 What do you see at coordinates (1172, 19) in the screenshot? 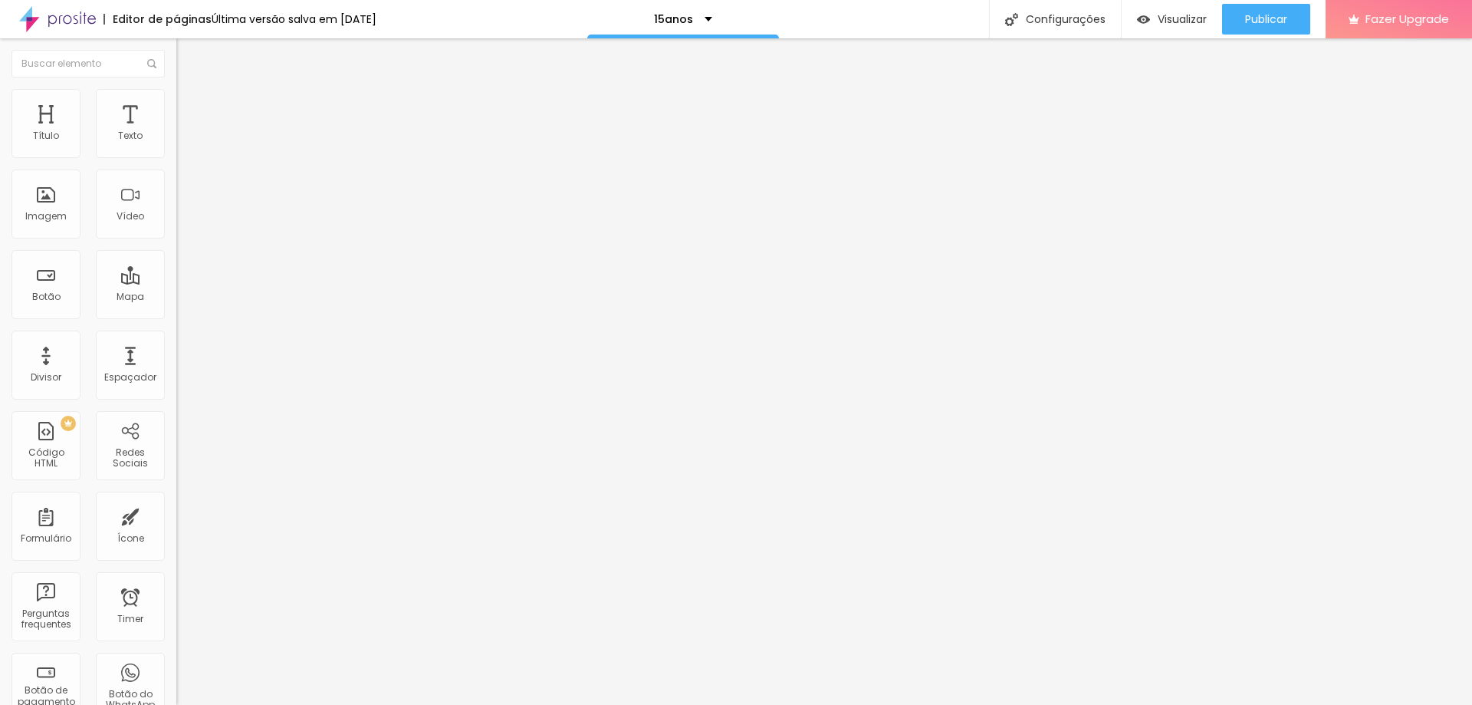
I see `button: Visualizar` at bounding box center [1172, 19].